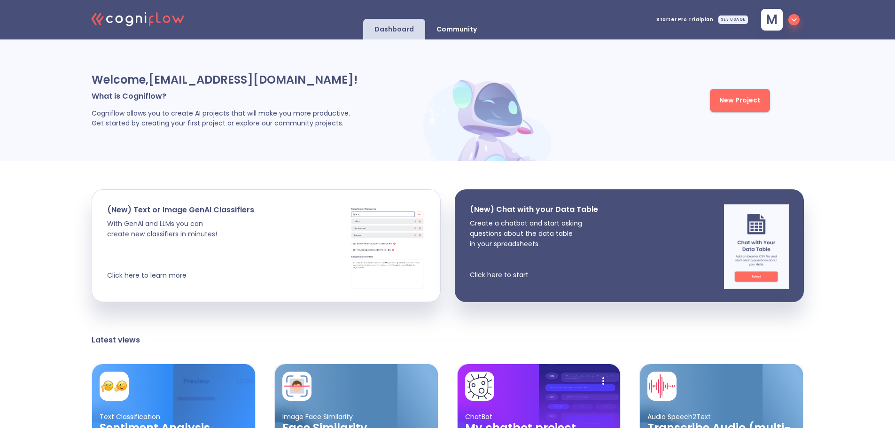  I want to click on p: Cogniflow allows you to create AI projects that will make you more productive. Get started by cre..., so click(256, 118).